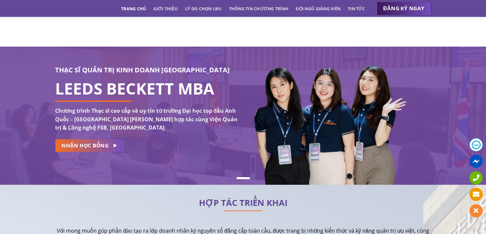  What do you see at coordinates (85, 145) in the screenshot?
I see `span: NHẬN HỌC BỔNG` at bounding box center [85, 145].